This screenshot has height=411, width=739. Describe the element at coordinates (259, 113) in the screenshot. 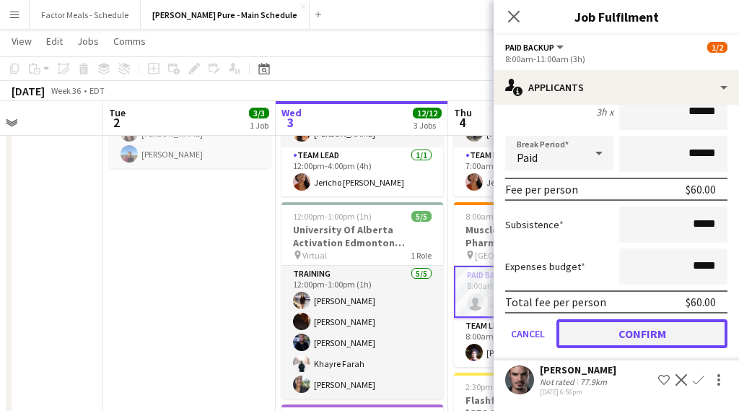

I see `span: 3/3` at that location.